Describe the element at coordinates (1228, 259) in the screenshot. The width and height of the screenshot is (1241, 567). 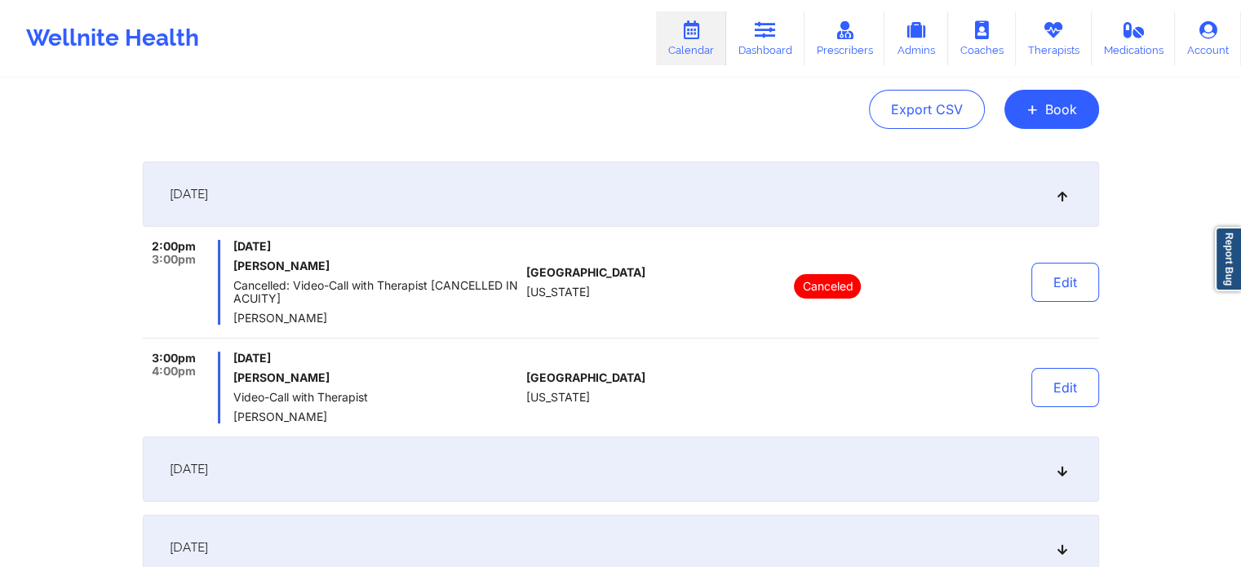
I see `a: Report Bug` at that location.